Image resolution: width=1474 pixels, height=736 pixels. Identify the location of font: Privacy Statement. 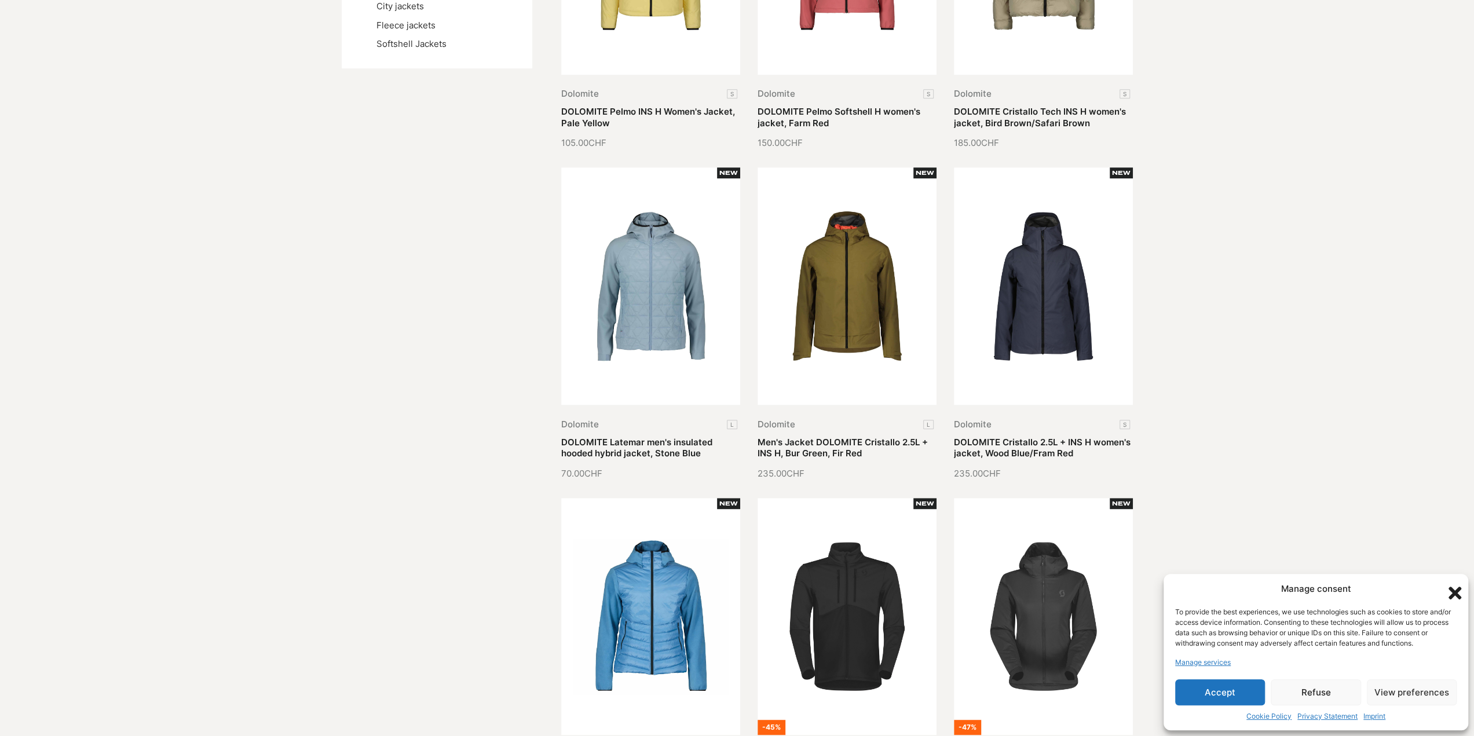
(1328, 716).